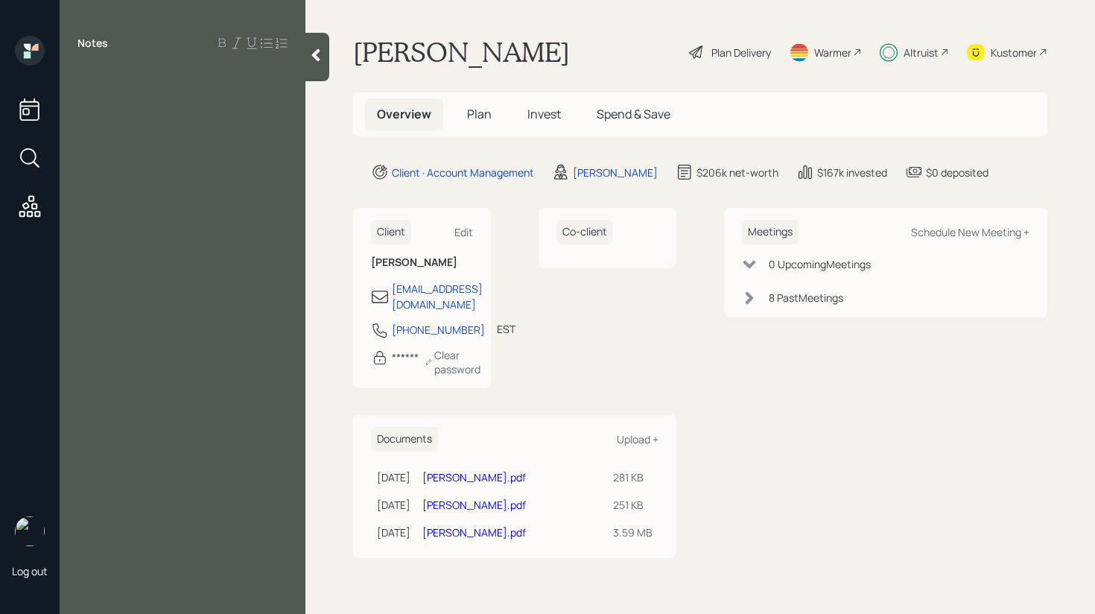  What do you see at coordinates (633, 114) in the screenshot?
I see `span: Spend & Save` at bounding box center [633, 114].